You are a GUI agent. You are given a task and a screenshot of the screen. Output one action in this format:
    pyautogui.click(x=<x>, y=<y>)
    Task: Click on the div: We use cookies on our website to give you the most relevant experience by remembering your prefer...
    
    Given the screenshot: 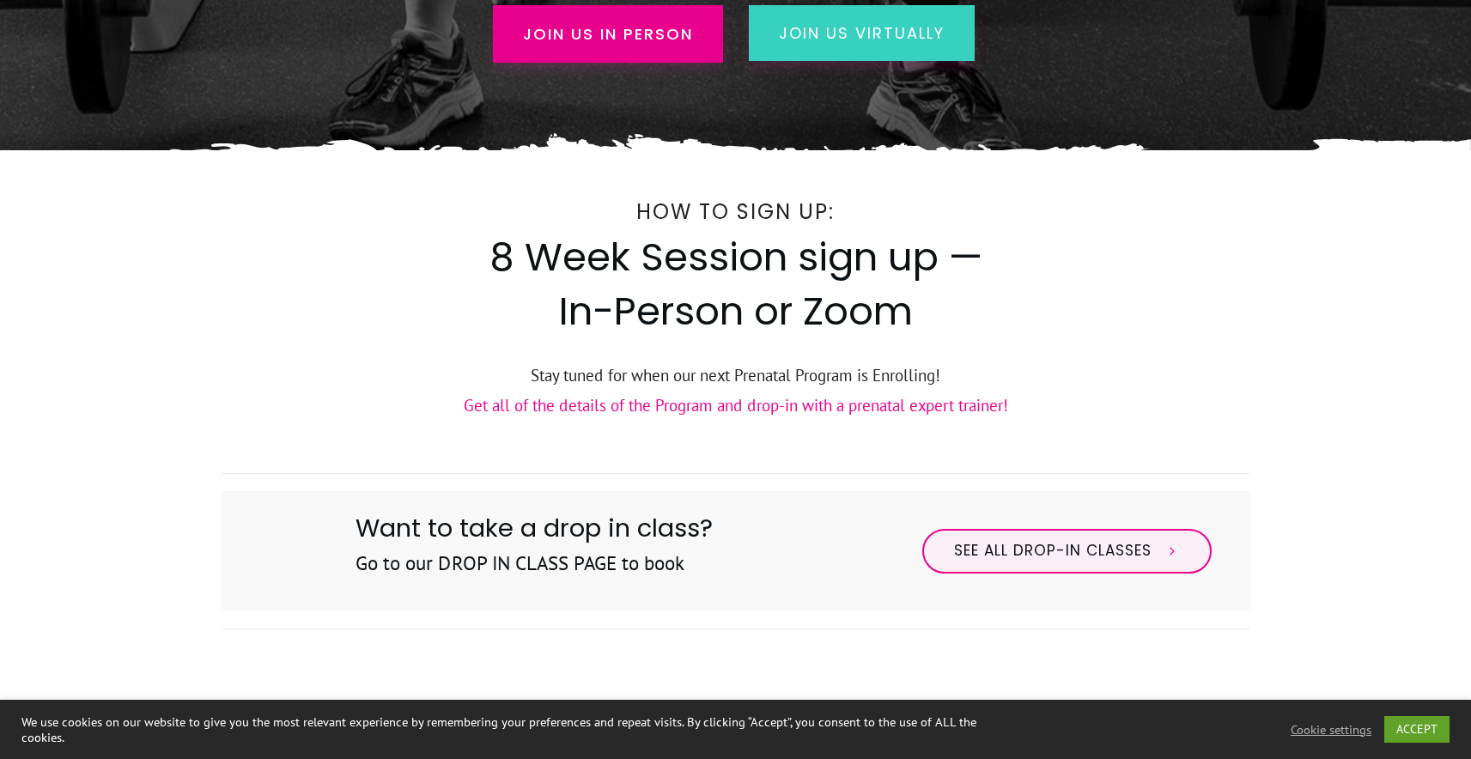 What is the action you would take?
    pyautogui.click(x=521, y=730)
    